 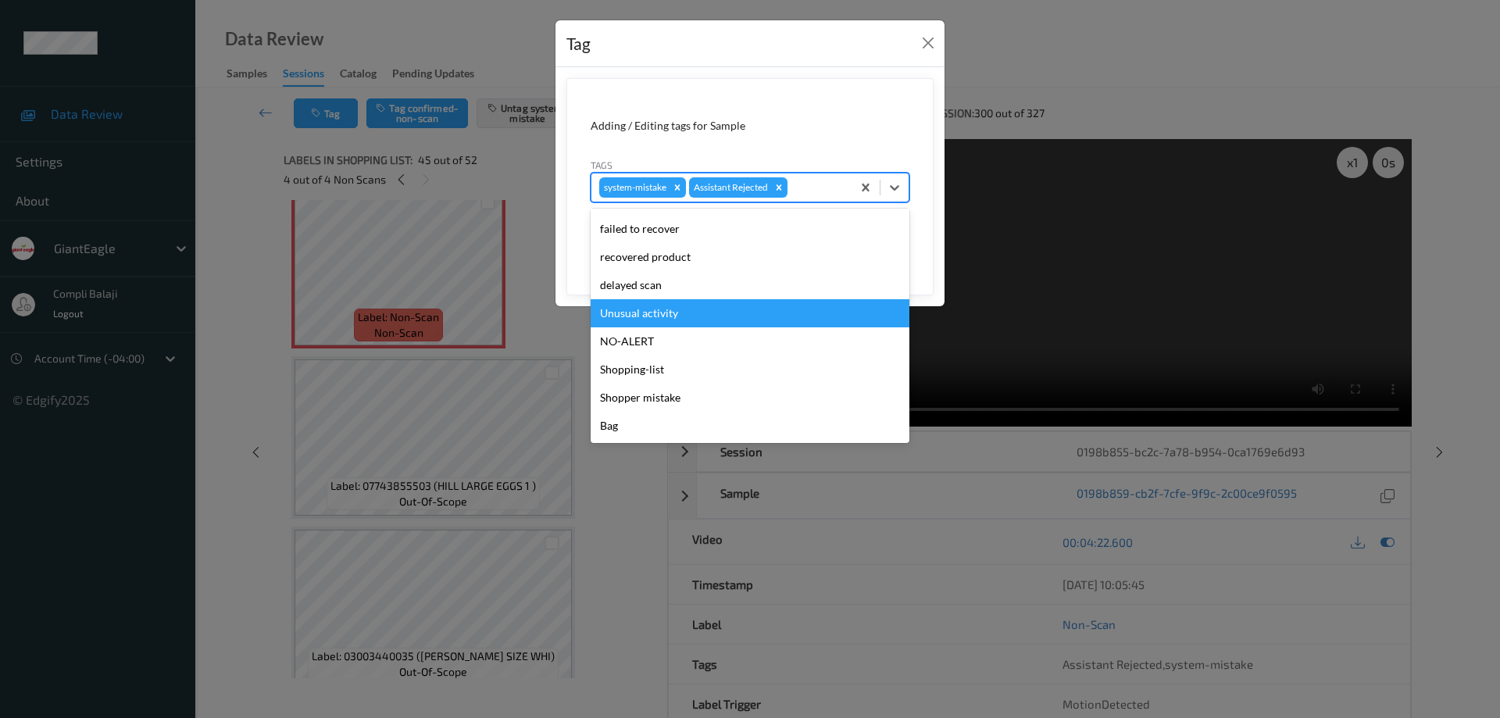 What do you see at coordinates (633, 187) in the screenshot?
I see `div: system-mistake` at bounding box center [633, 187].